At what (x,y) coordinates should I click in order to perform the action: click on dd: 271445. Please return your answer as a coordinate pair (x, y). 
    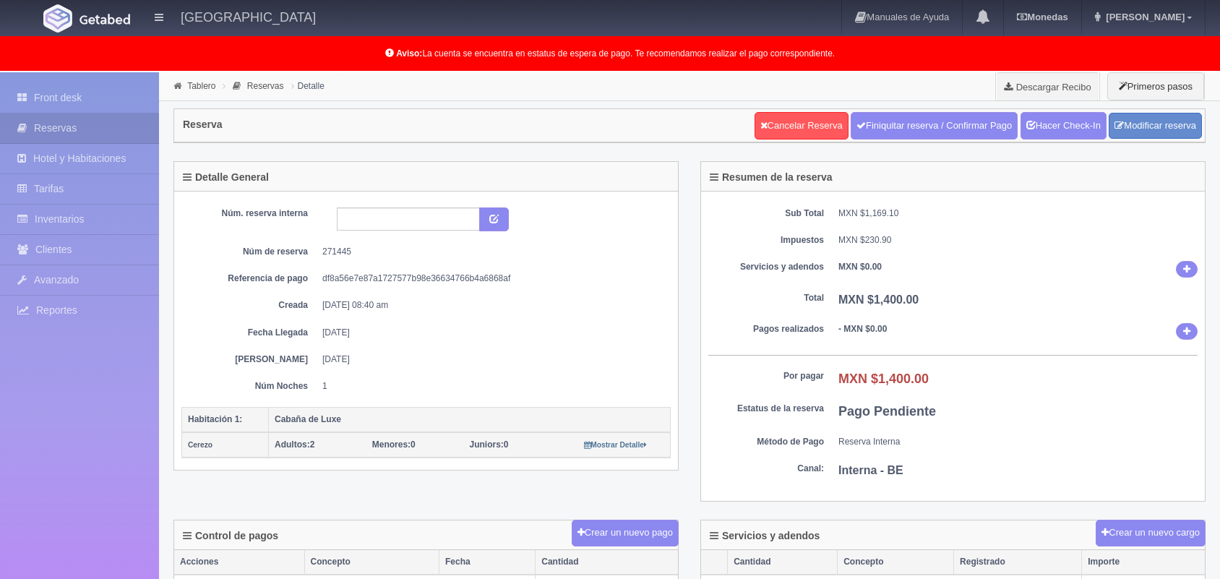
    Looking at the image, I should click on (491, 252).